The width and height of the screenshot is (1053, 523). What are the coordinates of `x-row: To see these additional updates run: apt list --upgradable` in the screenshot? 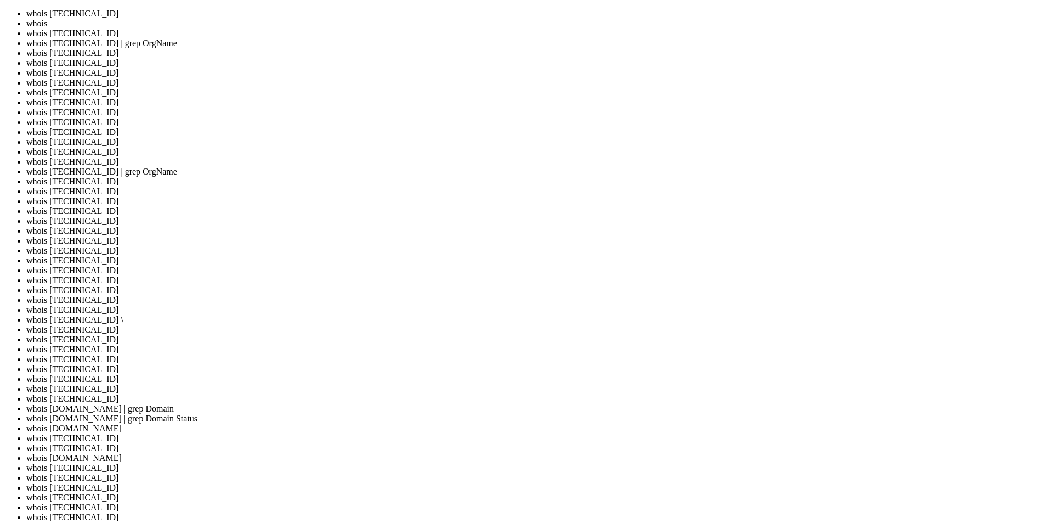 It's located at (458, 205).